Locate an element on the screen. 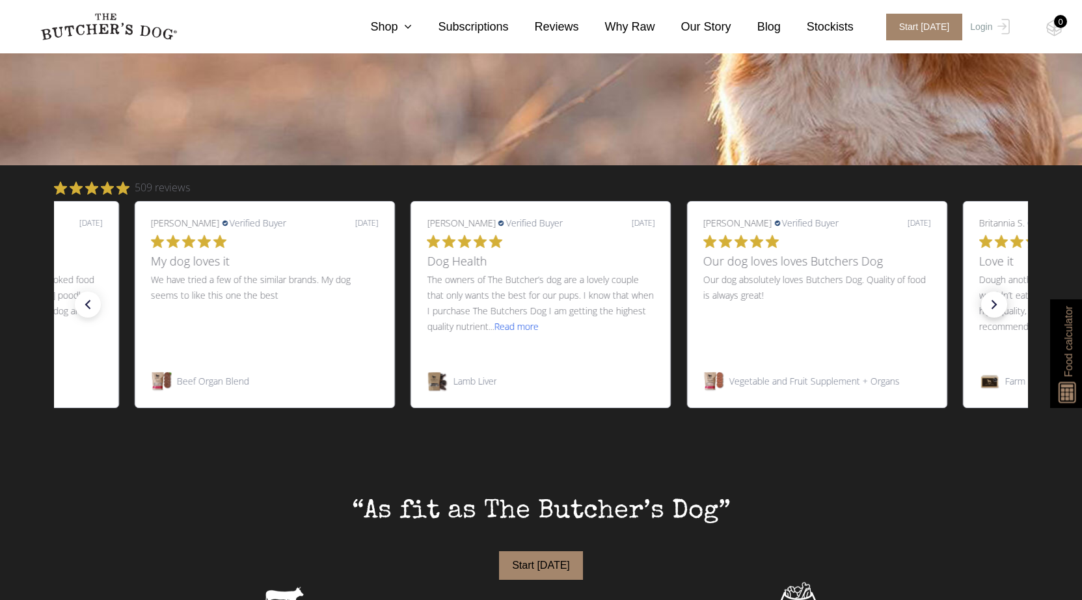 This screenshot has width=1082, height=600. span: Read more is located at coordinates (516, 326).